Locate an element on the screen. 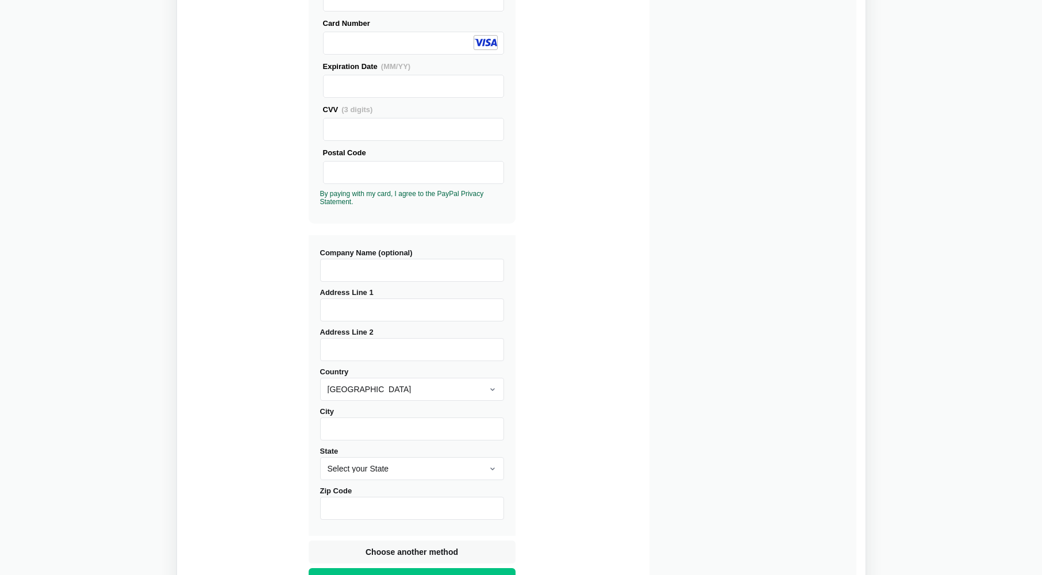 Image resolution: width=1042 pixels, height=575 pixels. div: Card Number is located at coordinates (413, 23).